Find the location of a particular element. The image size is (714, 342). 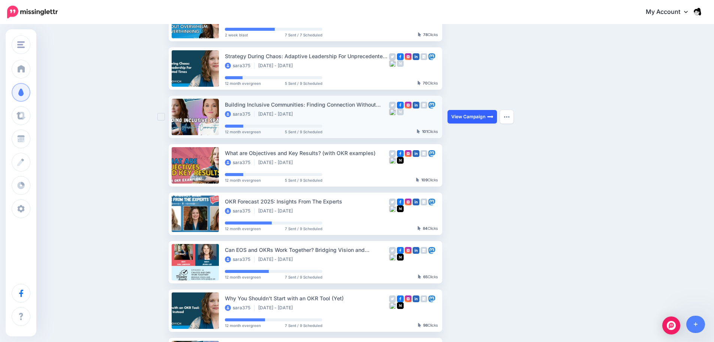

span: 7 Sent / 7 Scheduled is located at coordinates (304, 35).